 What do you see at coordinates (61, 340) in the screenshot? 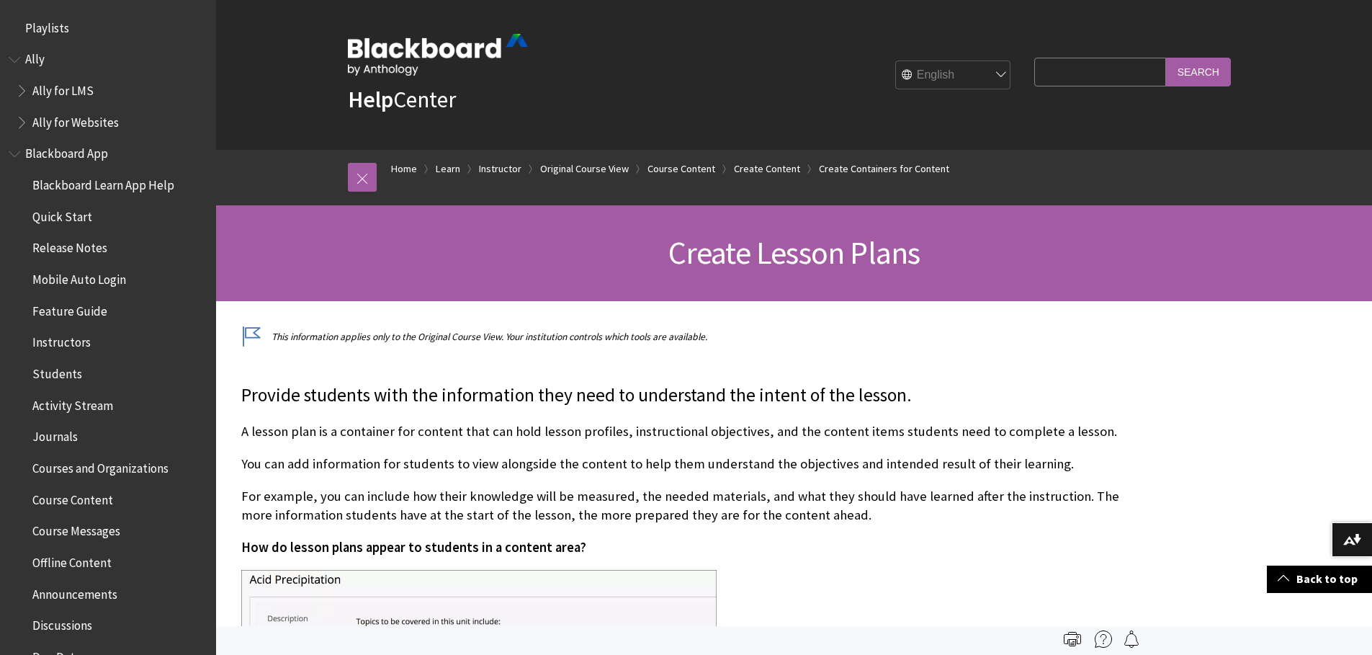
I see `span: Instructors` at bounding box center [61, 340].